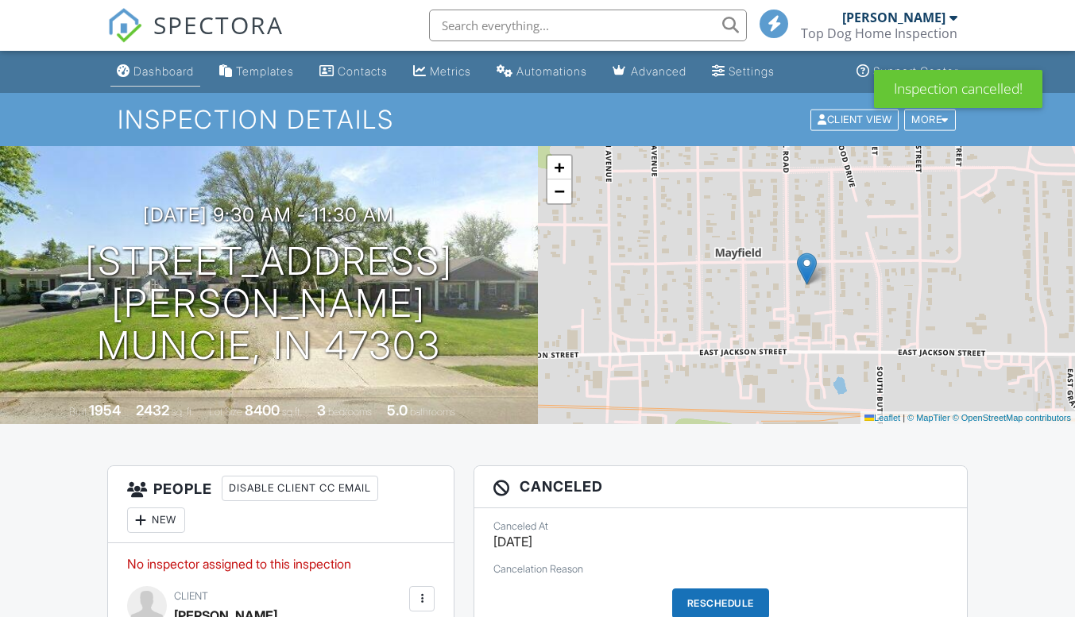 Image resolution: width=1075 pixels, height=617 pixels. What do you see at coordinates (362, 71) in the screenshot?
I see `div: Contacts` at bounding box center [362, 71].